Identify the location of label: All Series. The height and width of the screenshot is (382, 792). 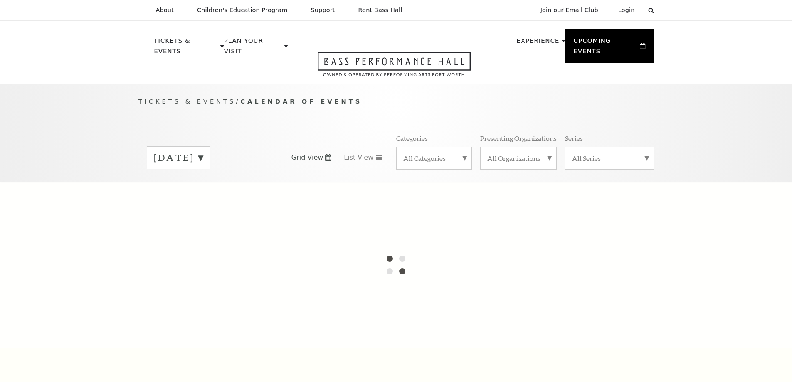
(610, 158).